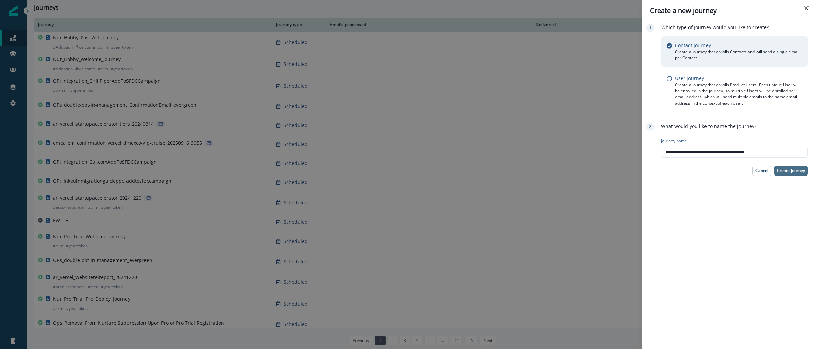 The width and height of the screenshot is (816, 349). I want to click on p: Create a journey that enrolls Product Users. Each unique User will be enrolled in the journey, so..., so click(738, 94).